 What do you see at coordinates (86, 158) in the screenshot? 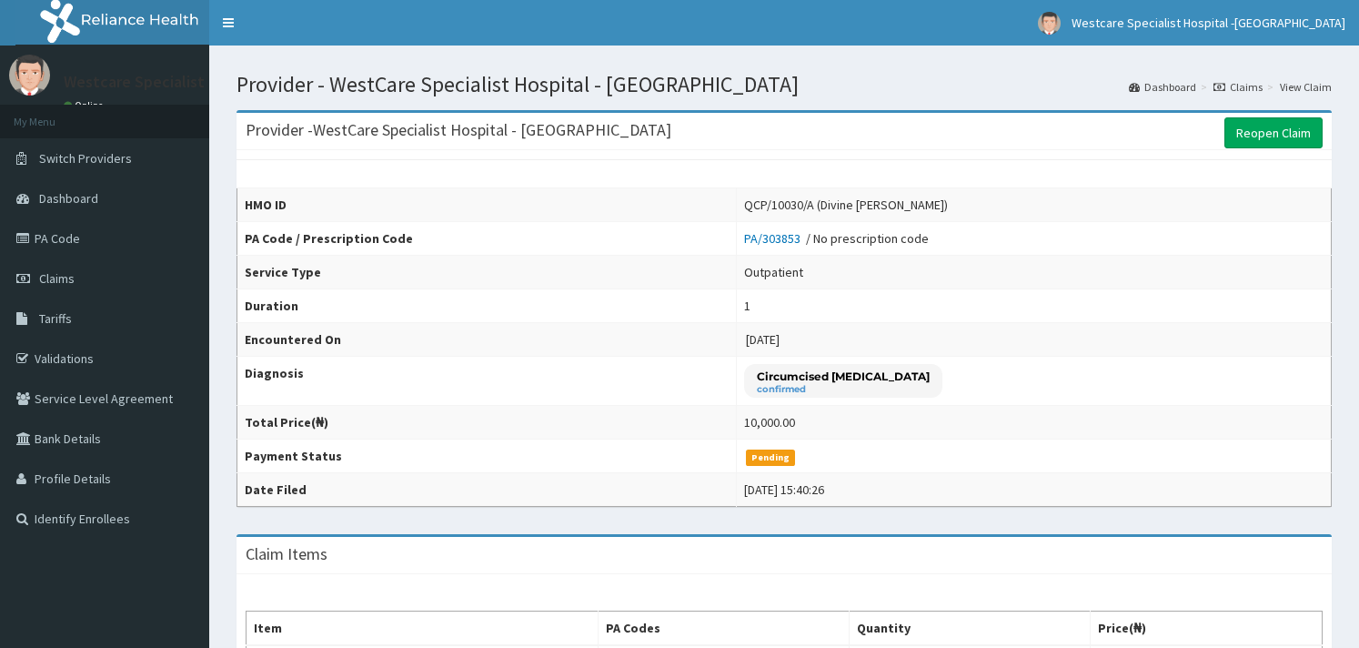
I see `span: Switch Providers` at bounding box center [86, 158].